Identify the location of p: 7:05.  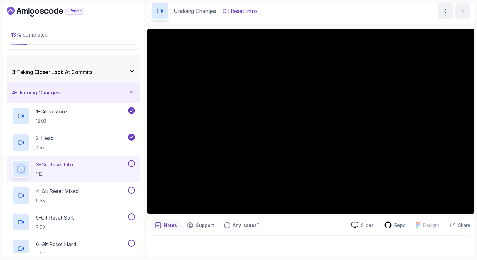
(56, 254).